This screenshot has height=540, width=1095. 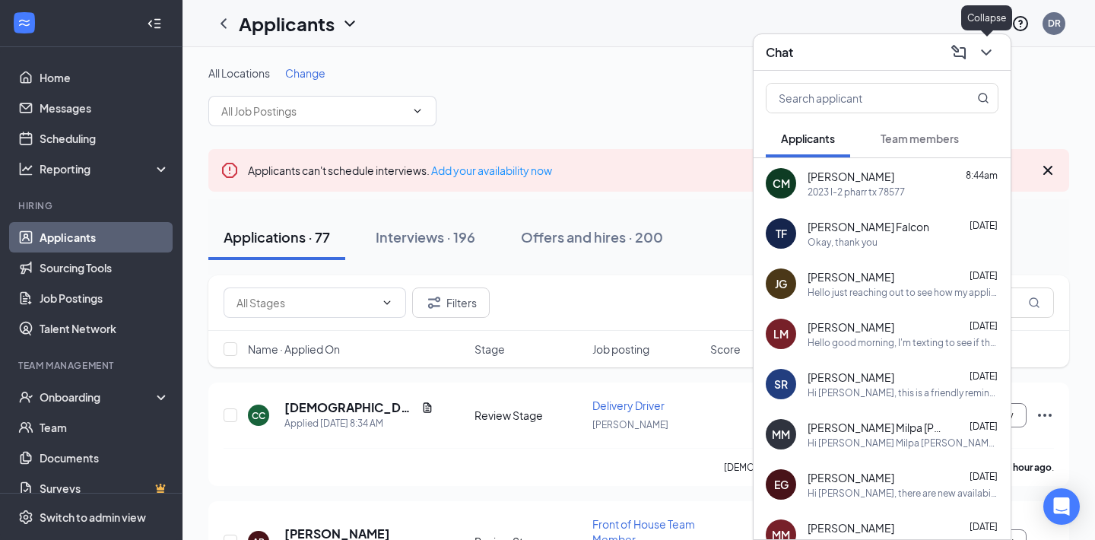 What do you see at coordinates (104, 237) in the screenshot?
I see `a: Applicants` at bounding box center [104, 237].